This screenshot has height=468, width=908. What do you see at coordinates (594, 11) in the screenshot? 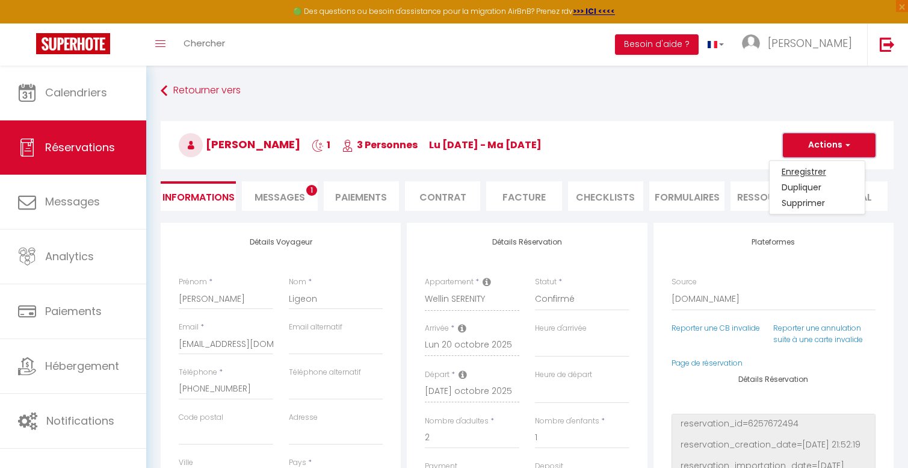
I see `strong: >>> ICI <<<<` at bounding box center [594, 11].